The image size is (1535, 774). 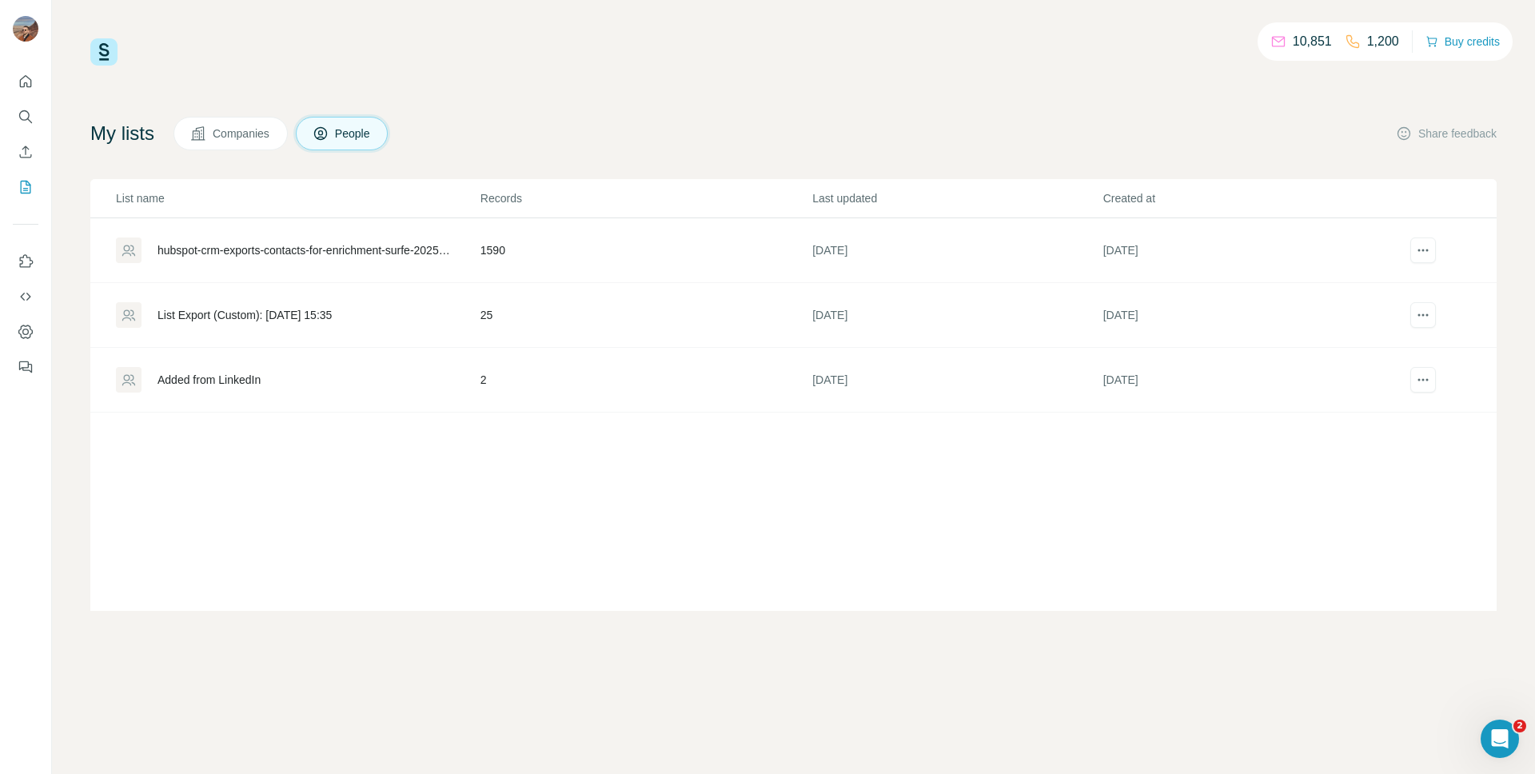 What do you see at coordinates (26, 82) in the screenshot?
I see `button: Quick start` at bounding box center [26, 82].